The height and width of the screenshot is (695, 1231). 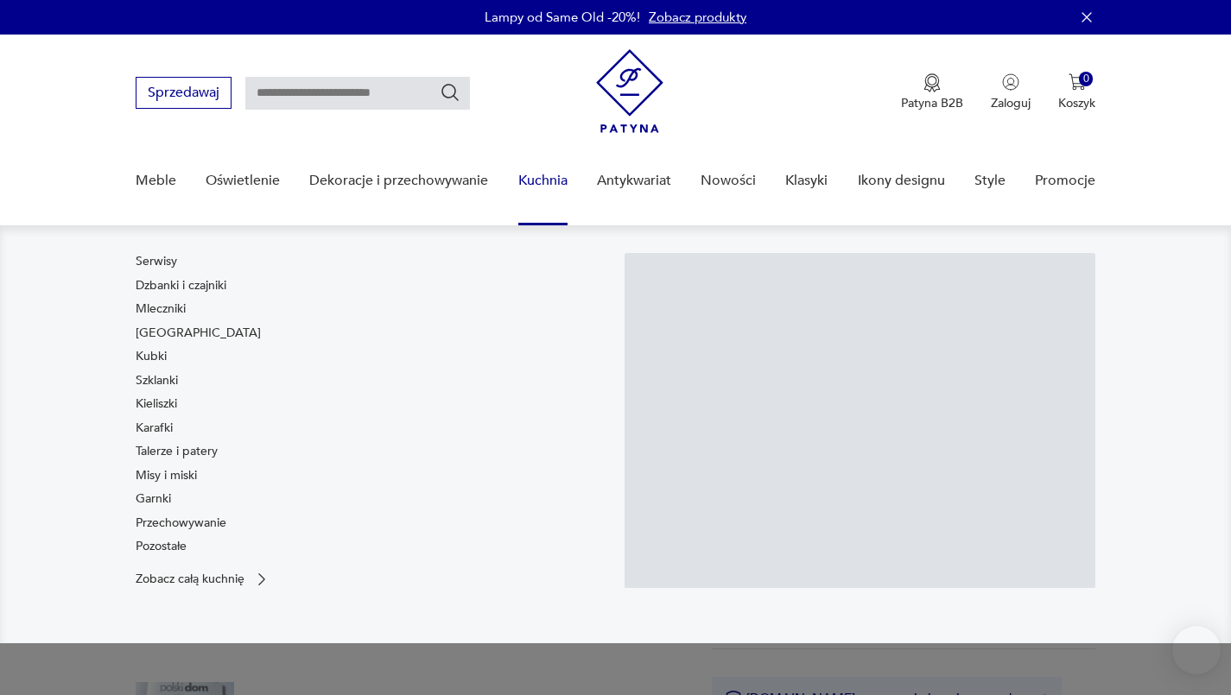 What do you see at coordinates (156, 262) in the screenshot?
I see `a: Serwisy` at bounding box center [156, 262].